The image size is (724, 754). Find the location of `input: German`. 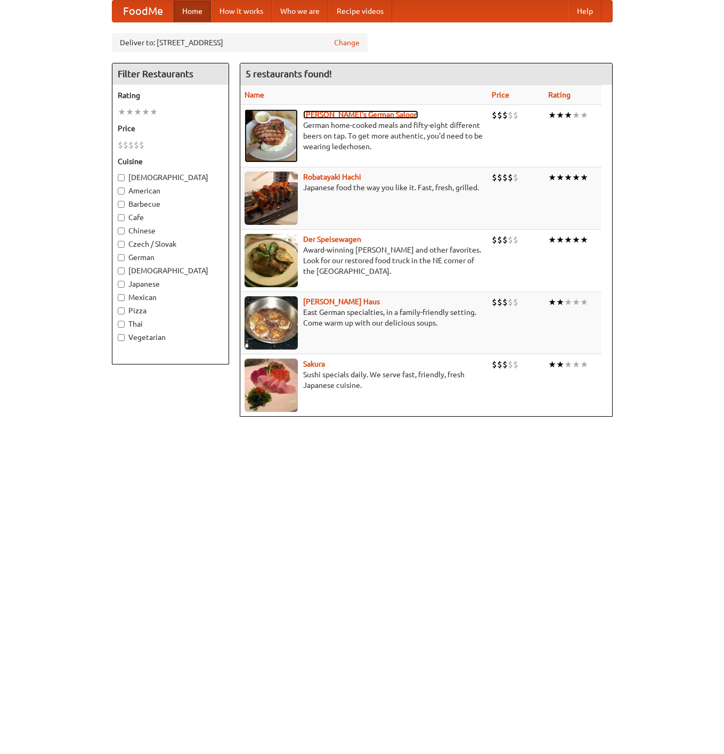

input: German is located at coordinates (121, 257).